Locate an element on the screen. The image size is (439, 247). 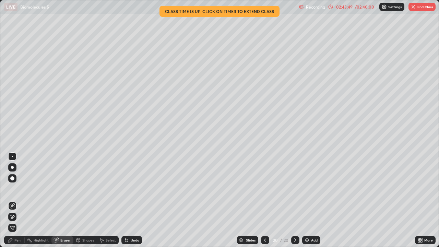
span: Erase all is located at coordinates (12, 228).